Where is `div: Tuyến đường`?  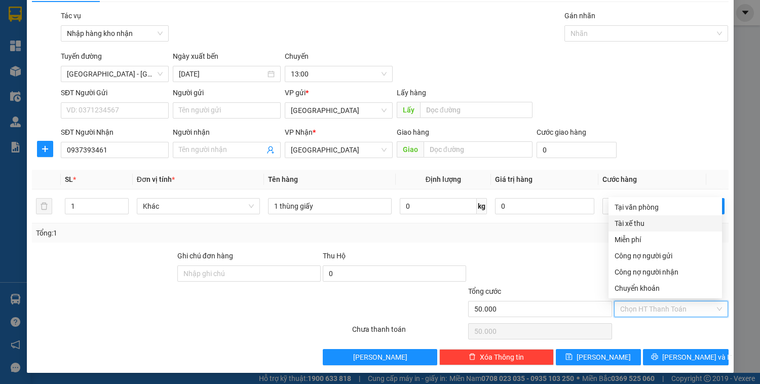 div: Tuyến đường is located at coordinates (115, 58).